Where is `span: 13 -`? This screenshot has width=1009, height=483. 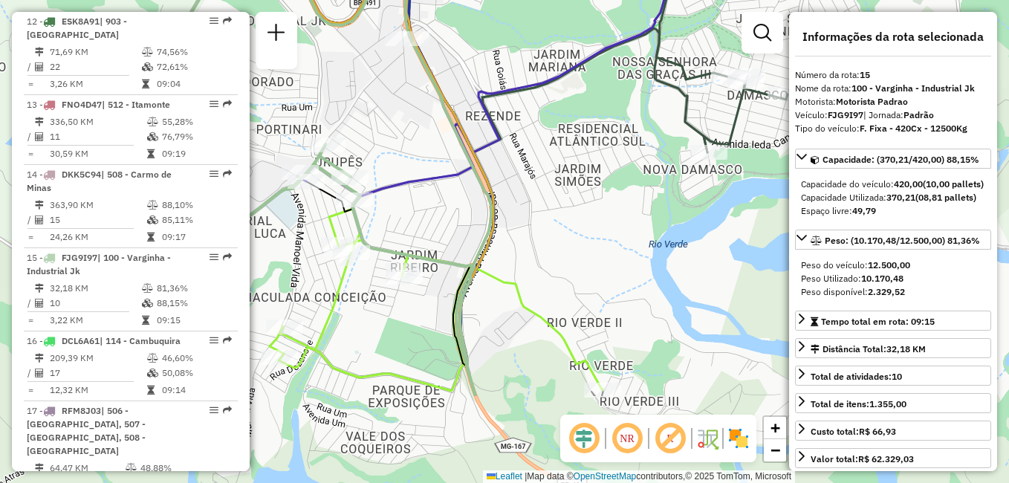 span: 13 - is located at coordinates (98, 104).